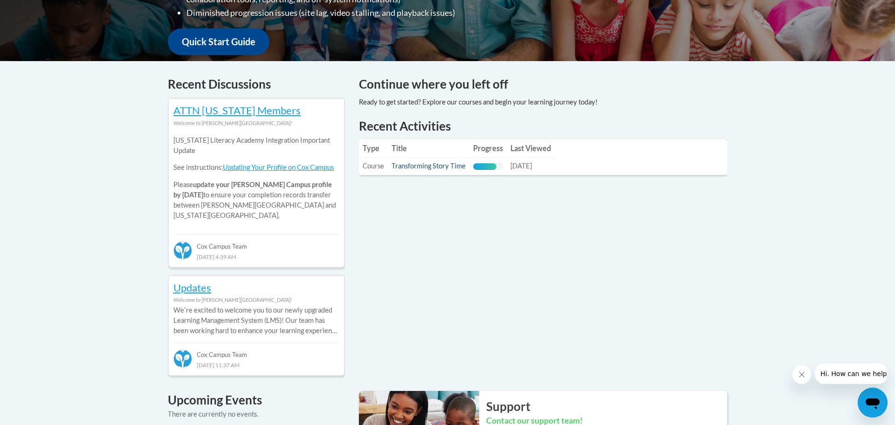 The height and width of the screenshot is (425, 895). Describe the element at coordinates (606, 406) in the screenshot. I see `h2: Support` at that location.